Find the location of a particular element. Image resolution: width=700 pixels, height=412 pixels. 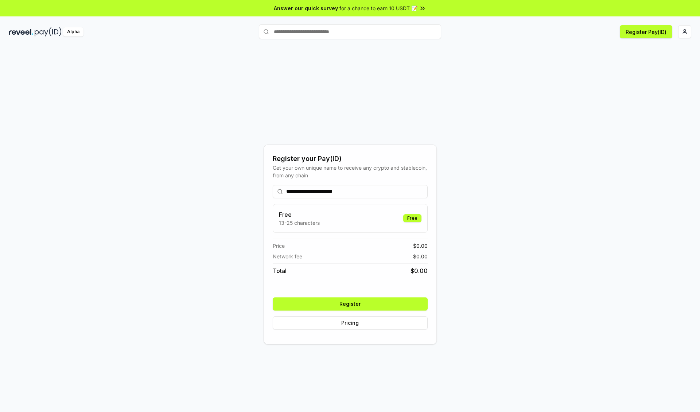

button: Register Pay(ID) is located at coordinates (646, 32).